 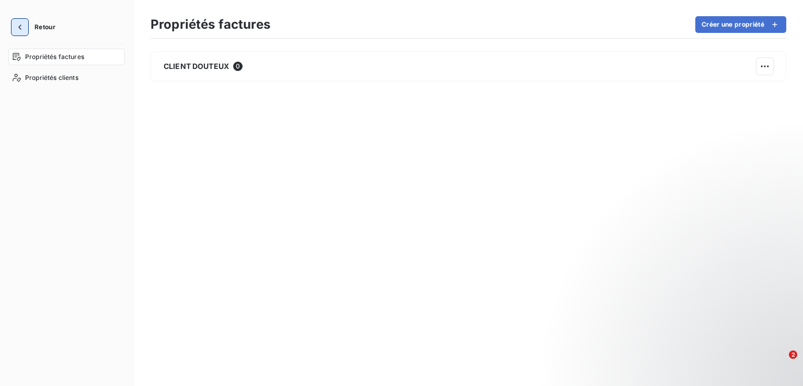 I want to click on a: Propriétés factures, so click(x=66, y=57).